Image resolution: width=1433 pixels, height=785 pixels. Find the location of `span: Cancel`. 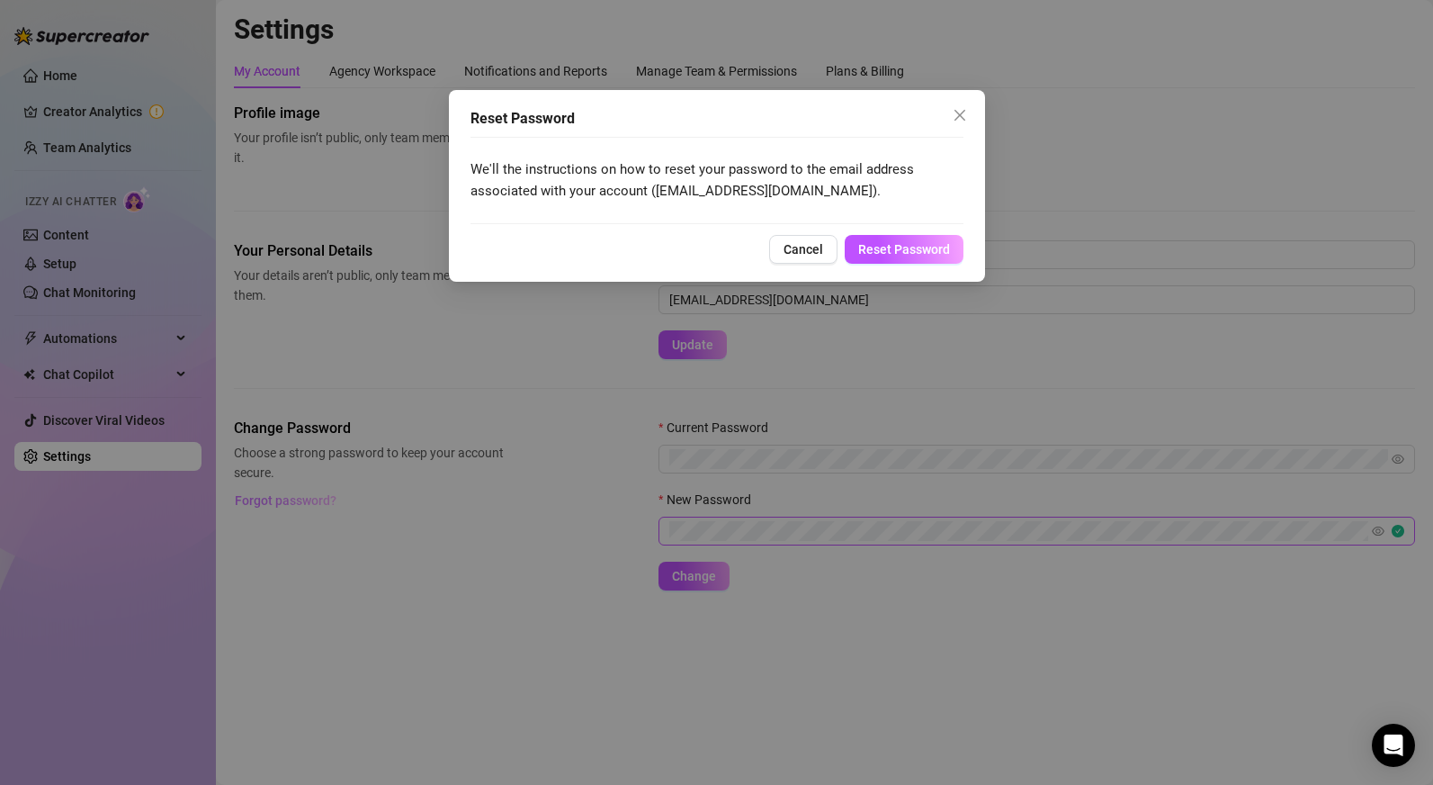

span: Cancel is located at coordinates (803, 249).